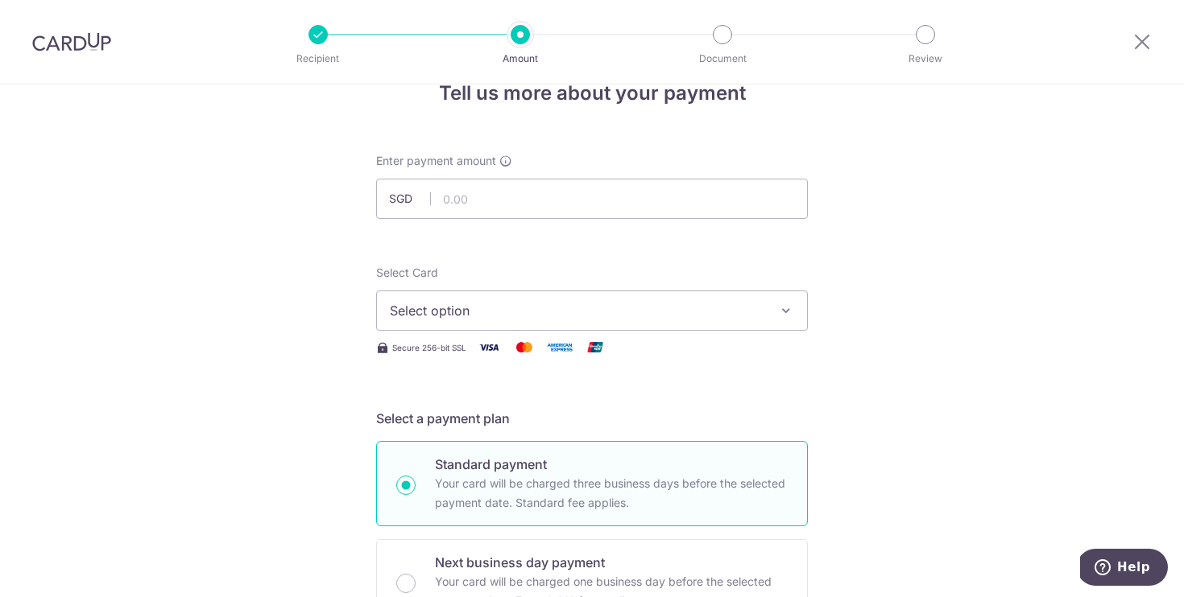 The height and width of the screenshot is (597, 1184). What do you see at coordinates (560, 347) in the screenshot?
I see `img: American Express` at bounding box center [560, 347].